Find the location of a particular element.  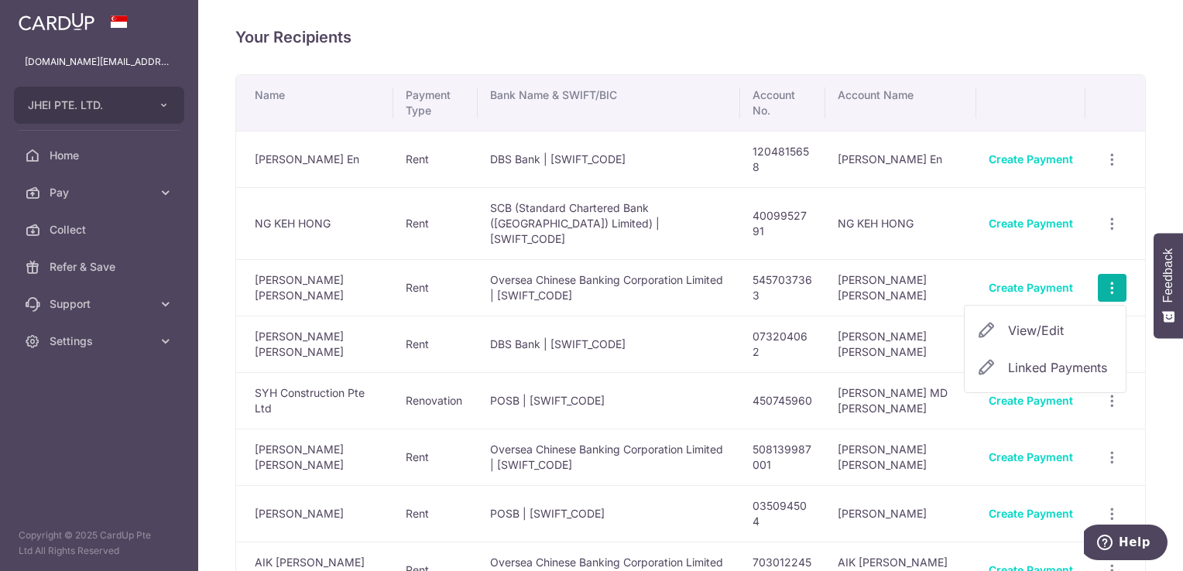

span: View/Edit is located at coordinates (1061, 331).